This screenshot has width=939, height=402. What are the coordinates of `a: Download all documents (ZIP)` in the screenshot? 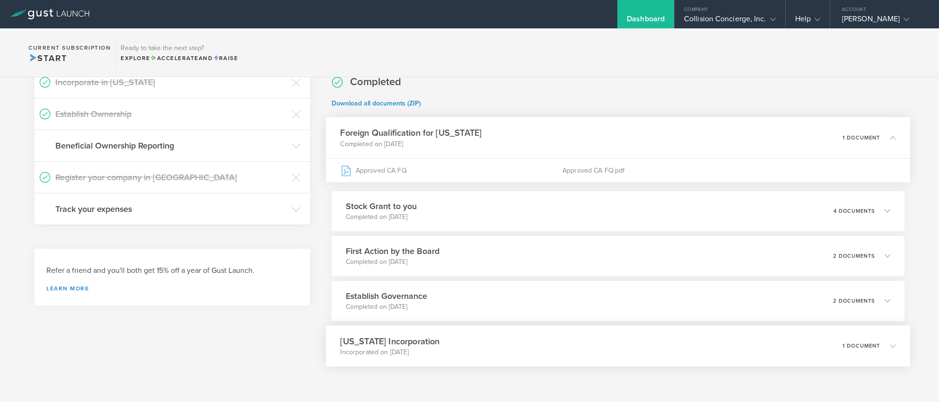 It's located at (376, 103).